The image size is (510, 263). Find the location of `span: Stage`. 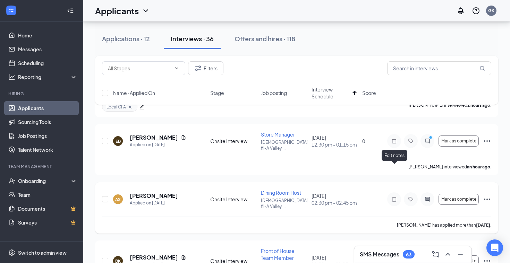

span: Stage is located at coordinates (217, 93).